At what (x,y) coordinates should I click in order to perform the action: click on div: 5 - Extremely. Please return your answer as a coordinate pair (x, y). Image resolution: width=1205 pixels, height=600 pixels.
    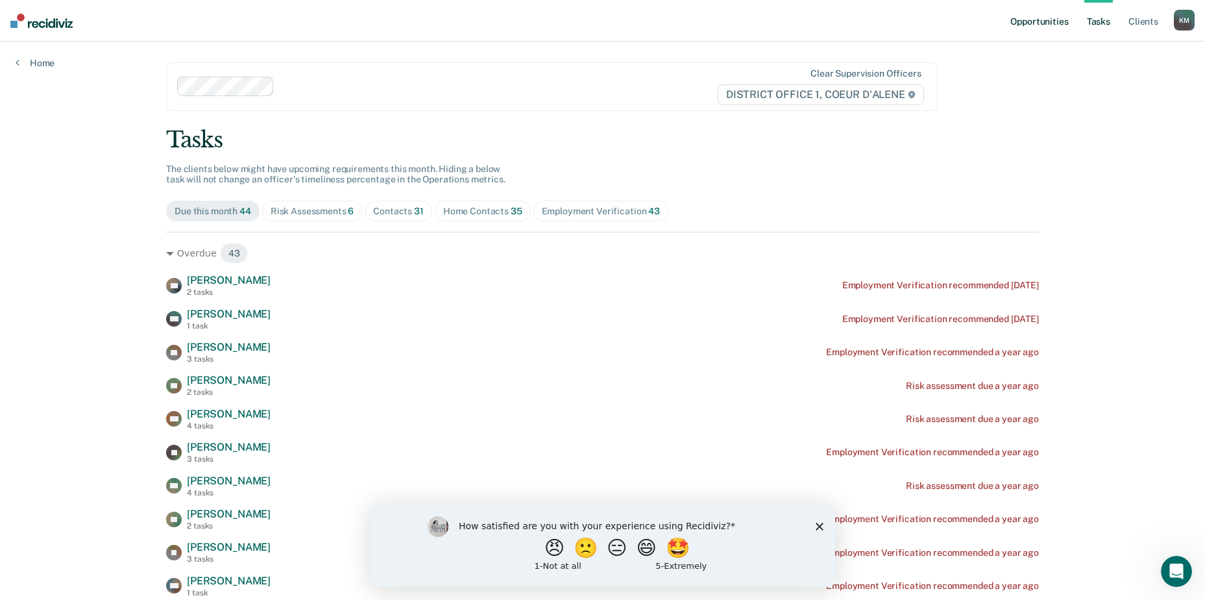
    Looking at the image, I should click on (346, 62).